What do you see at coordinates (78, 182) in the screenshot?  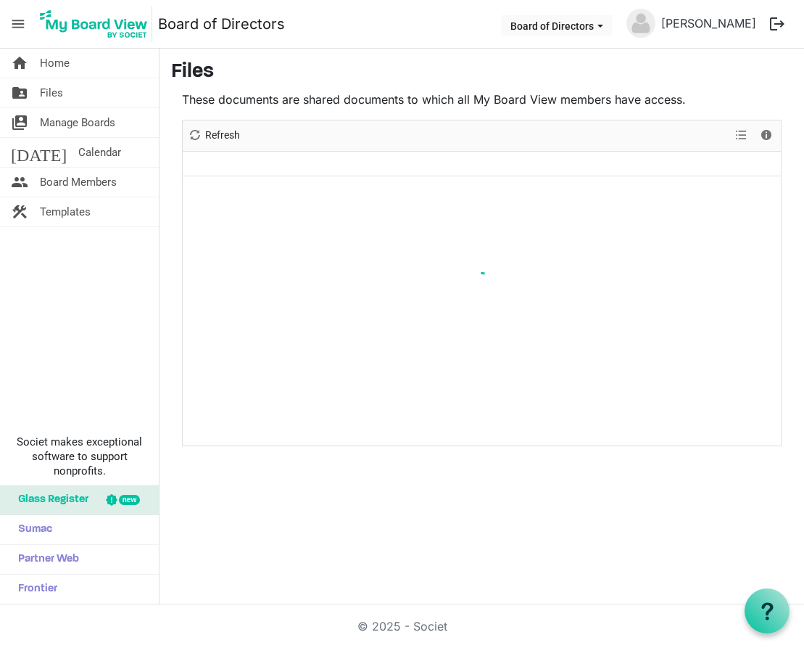 I see `span: Board Members` at bounding box center [78, 182].